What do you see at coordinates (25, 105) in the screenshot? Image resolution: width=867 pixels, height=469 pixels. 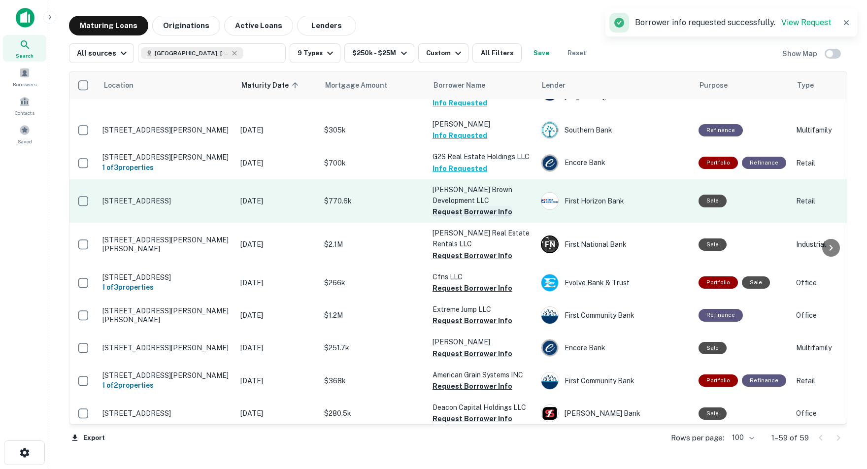 I see `div: Contacts` at bounding box center [25, 105].